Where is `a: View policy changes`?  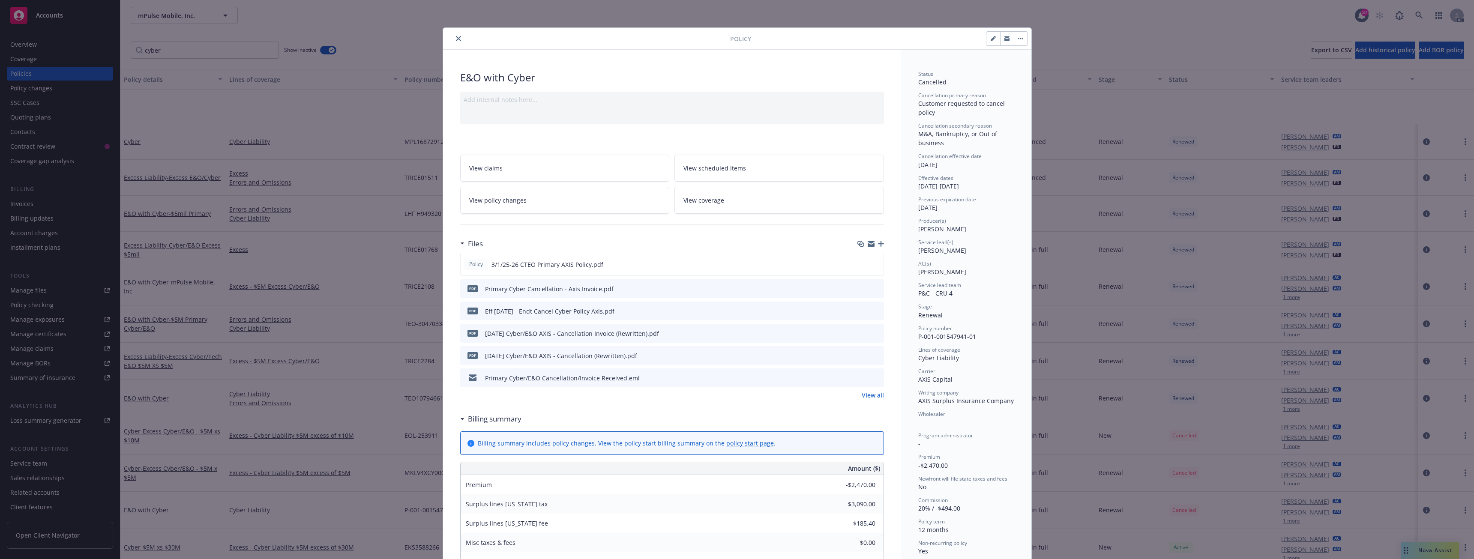 a: View policy changes is located at coordinates (565, 200).